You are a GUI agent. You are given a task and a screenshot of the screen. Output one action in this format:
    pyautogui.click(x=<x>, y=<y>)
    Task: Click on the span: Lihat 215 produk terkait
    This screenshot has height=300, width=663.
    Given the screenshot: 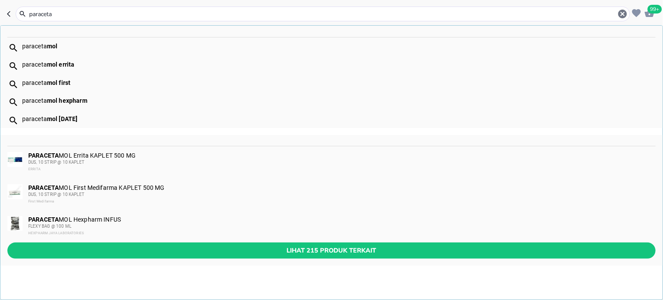 What is the action you would take?
    pyautogui.click(x=331, y=250)
    